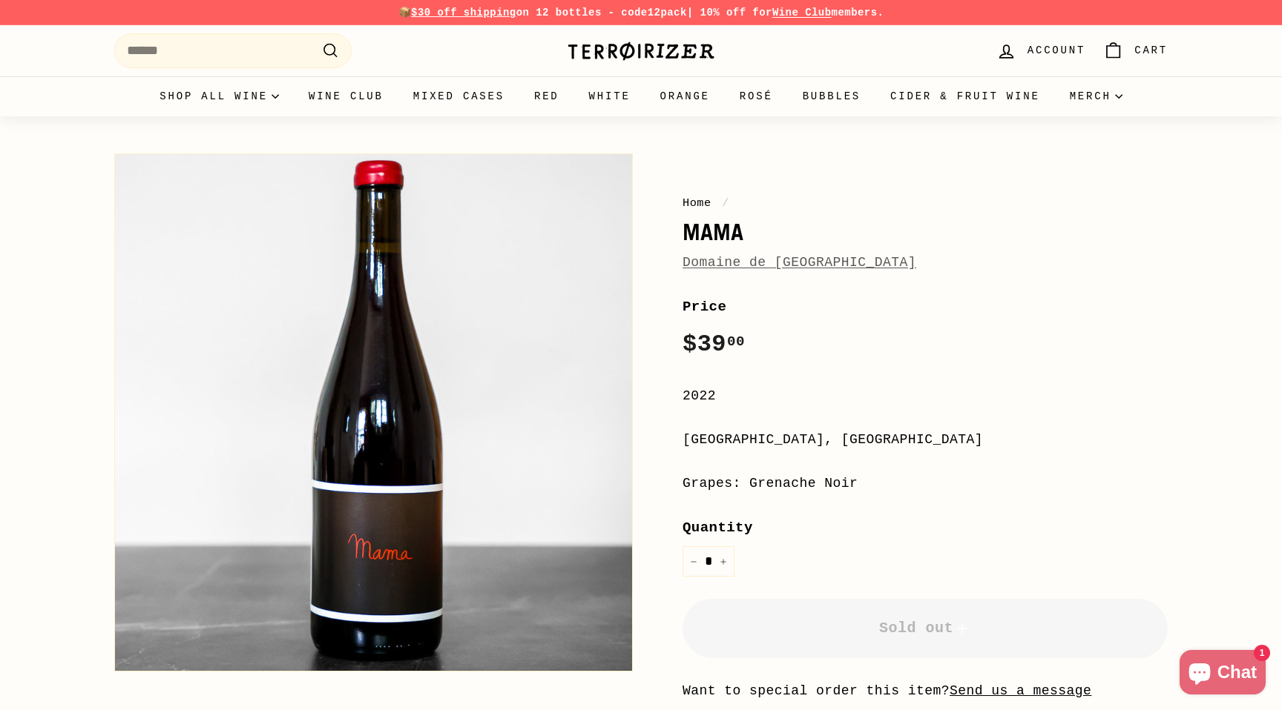 This screenshot has width=1282, height=710. Describe the element at coordinates (1041, 50) in the screenshot. I see `a: Account` at that location.